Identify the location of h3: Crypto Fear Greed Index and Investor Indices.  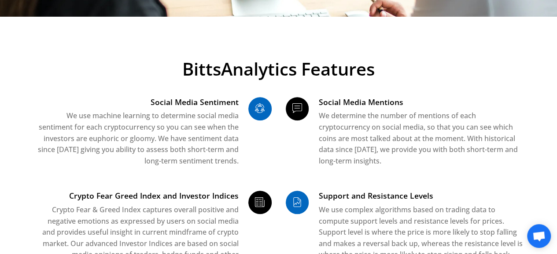
(136, 196).